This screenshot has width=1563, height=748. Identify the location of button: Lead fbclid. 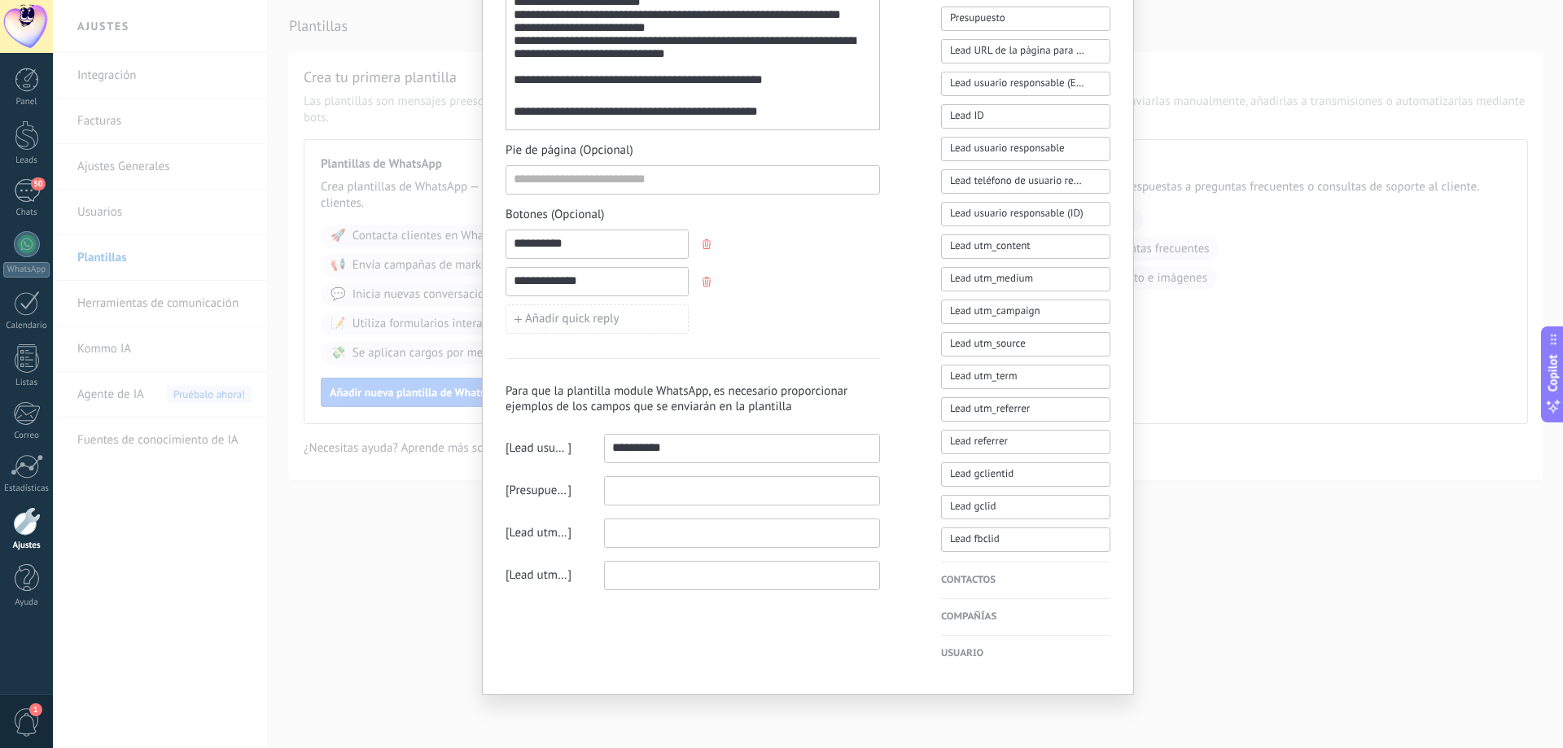
(1025, 540).